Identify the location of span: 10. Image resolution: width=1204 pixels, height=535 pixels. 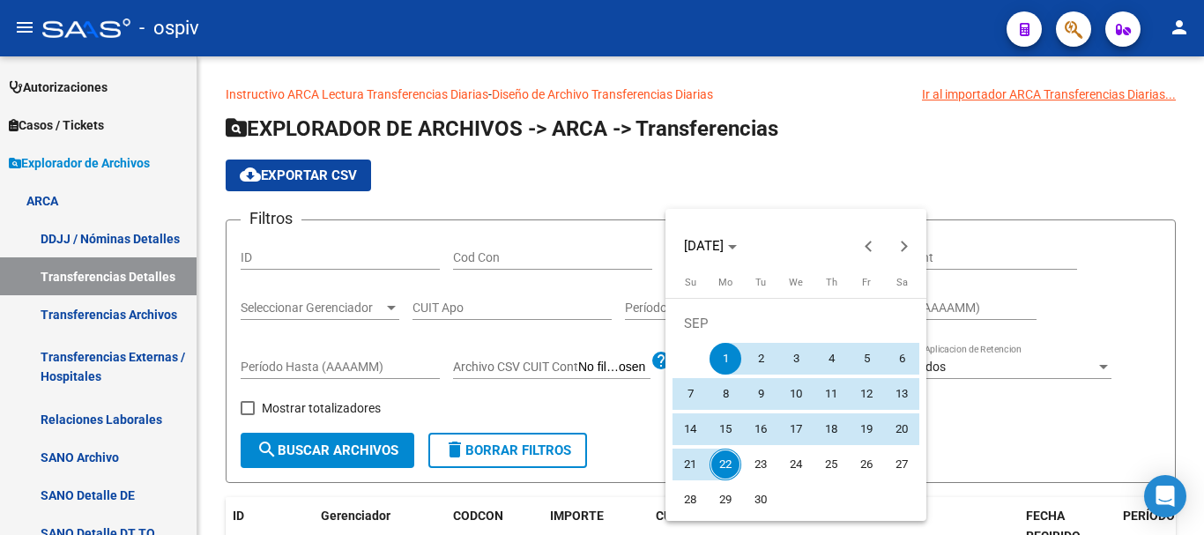
(796, 394).